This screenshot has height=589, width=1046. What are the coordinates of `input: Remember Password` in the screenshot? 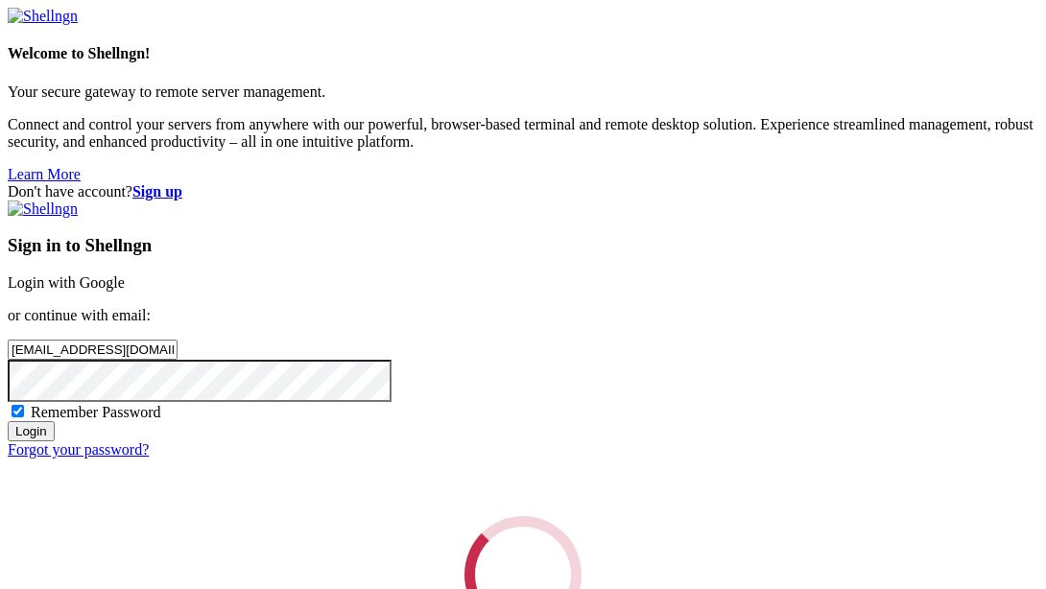 It's located at (17, 411).